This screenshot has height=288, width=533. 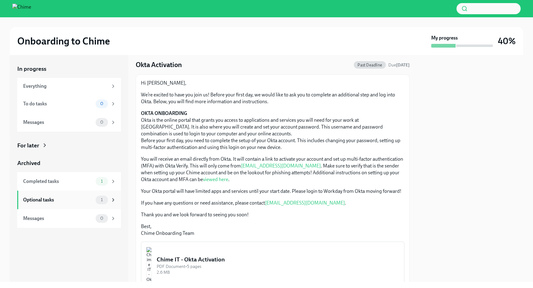 What do you see at coordinates (278, 266) in the screenshot?
I see `div: PDF Document • 5 pages` at bounding box center [278, 266].